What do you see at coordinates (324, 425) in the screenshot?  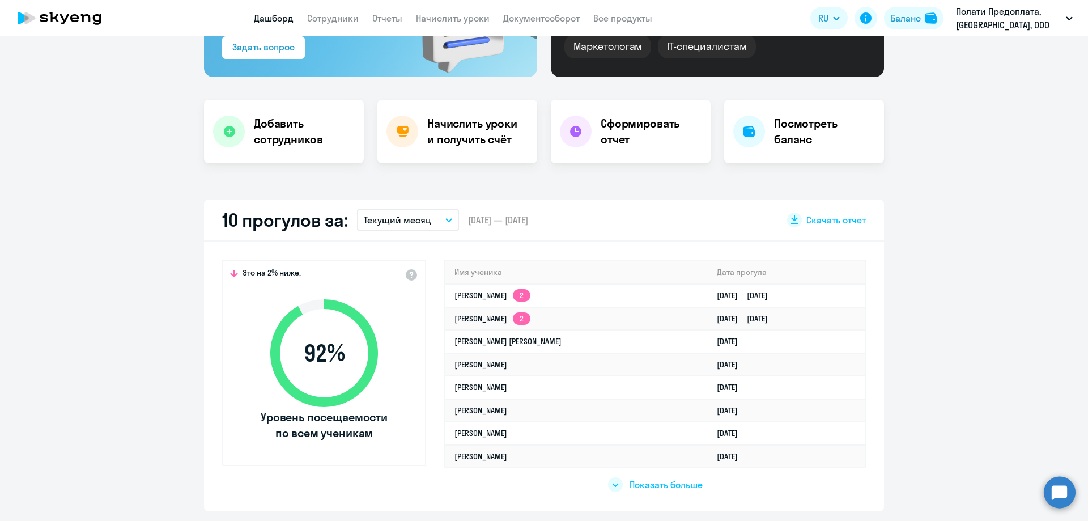 I see `span: Уровень посещаемости по всем ученикам` at bounding box center [324, 425].